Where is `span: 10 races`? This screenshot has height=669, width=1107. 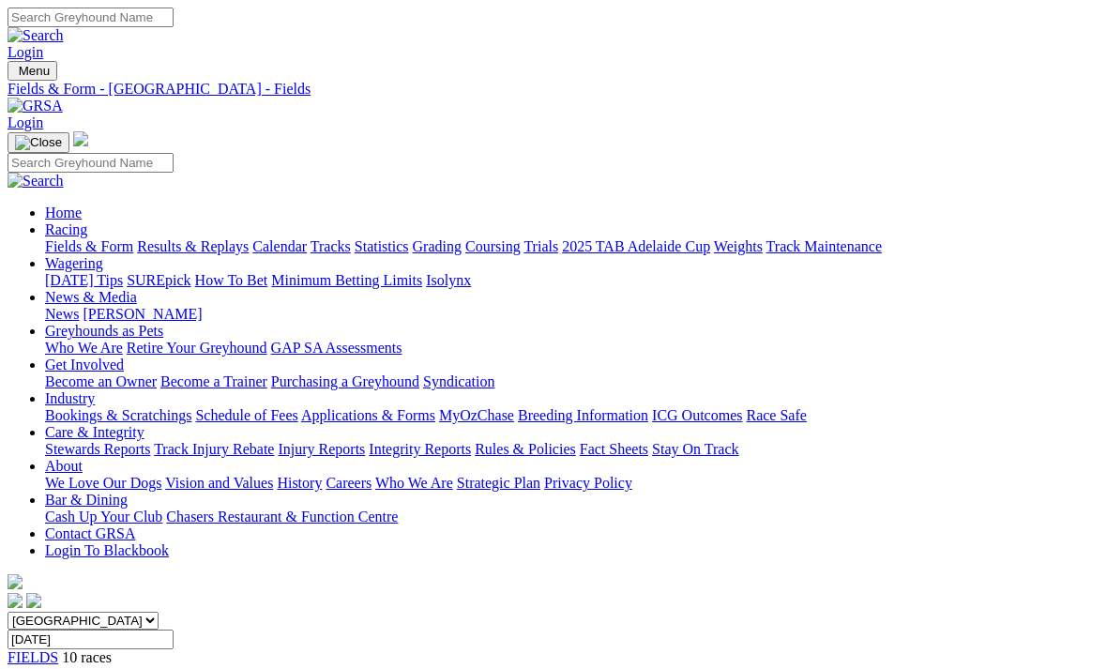
span: 10 races is located at coordinates (86, 657).